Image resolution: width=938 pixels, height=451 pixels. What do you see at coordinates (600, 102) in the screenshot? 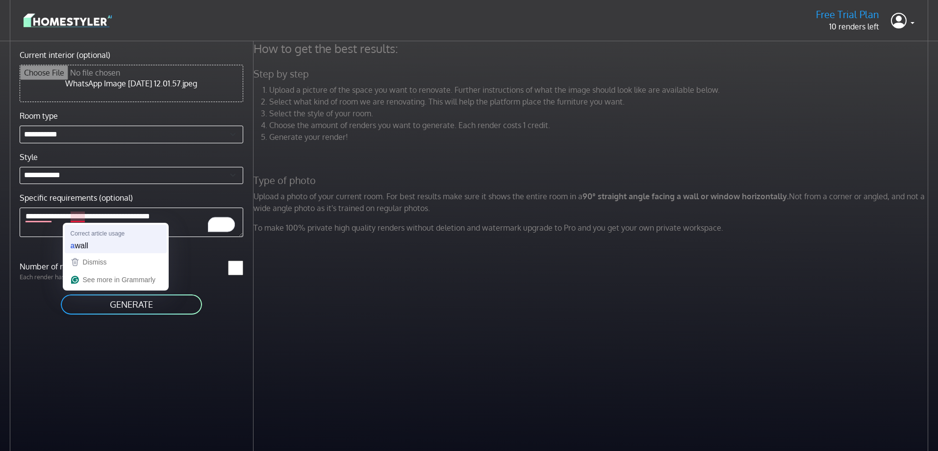
I see `li: Select what kind of room we are renovating. This will help the platform place the furniture you w...` at bounding box center [600, 102].